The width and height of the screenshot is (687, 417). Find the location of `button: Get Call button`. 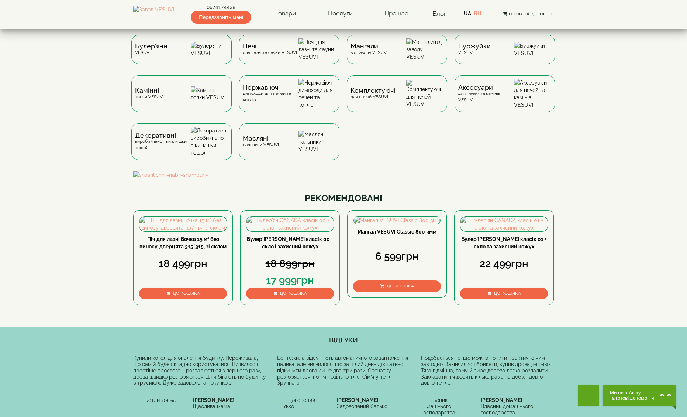

button: Get Call button is located at coordinates (588, 395).